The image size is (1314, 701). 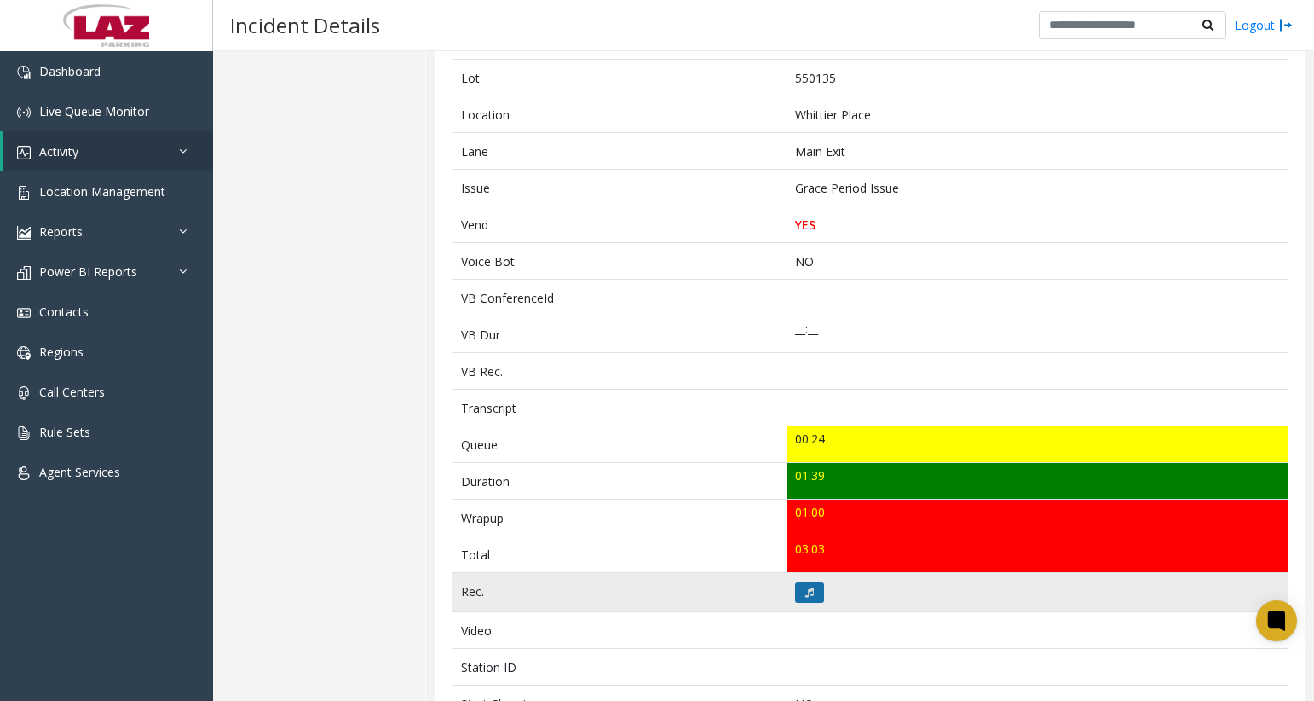 I want to click on td: Lot, so click(x=619, y=78).